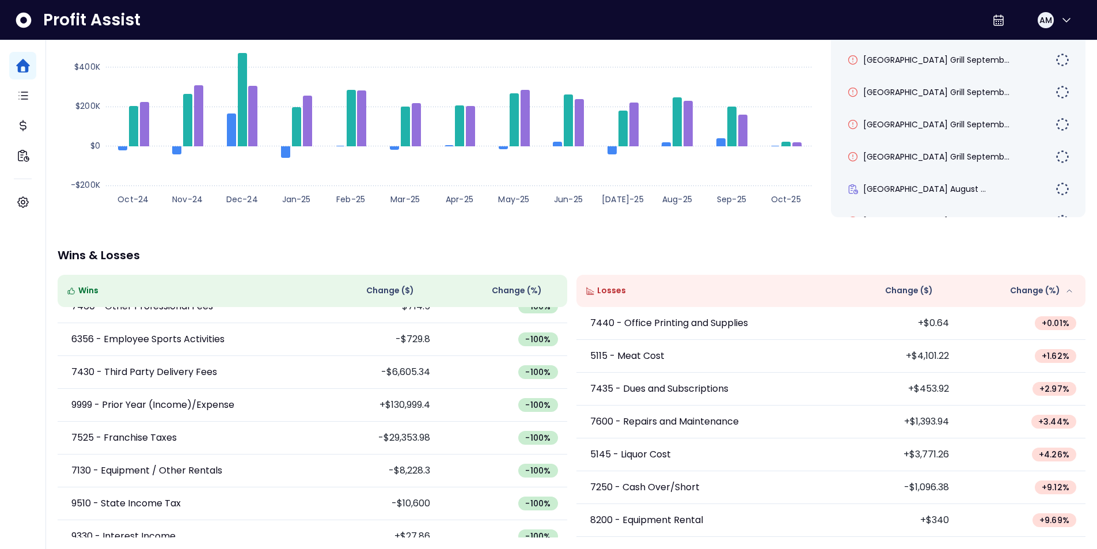 The width and height of the screenshot is (1097, 549). Describe the element at coordinates (1046, 20) in the screenshot. I see `span: AM` at that location.